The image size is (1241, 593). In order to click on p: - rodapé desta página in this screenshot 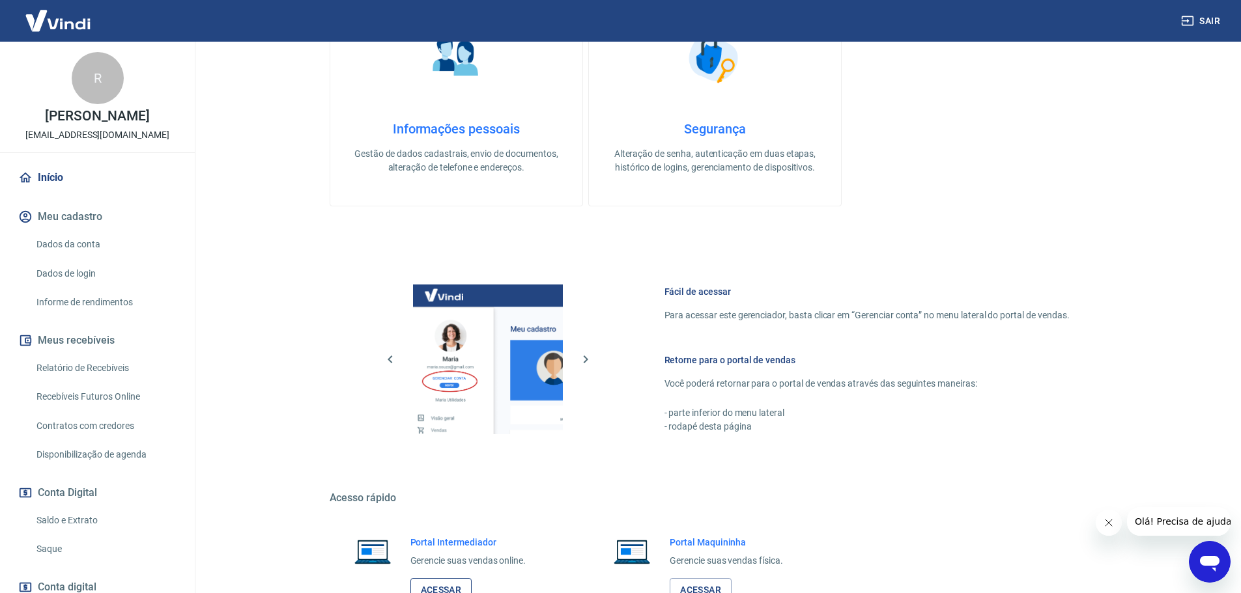, I will do `click(867, 427)`.